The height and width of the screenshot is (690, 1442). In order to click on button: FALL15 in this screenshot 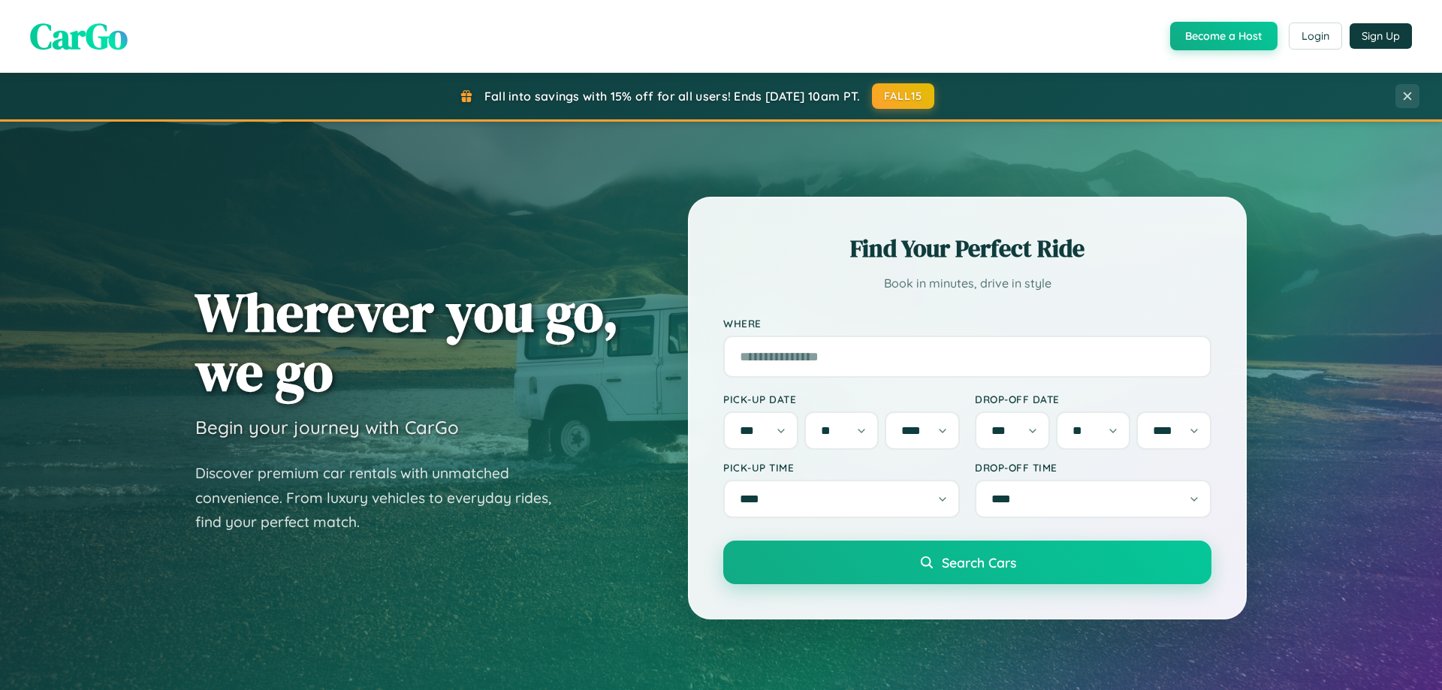, I will do `click(904, 96)`.